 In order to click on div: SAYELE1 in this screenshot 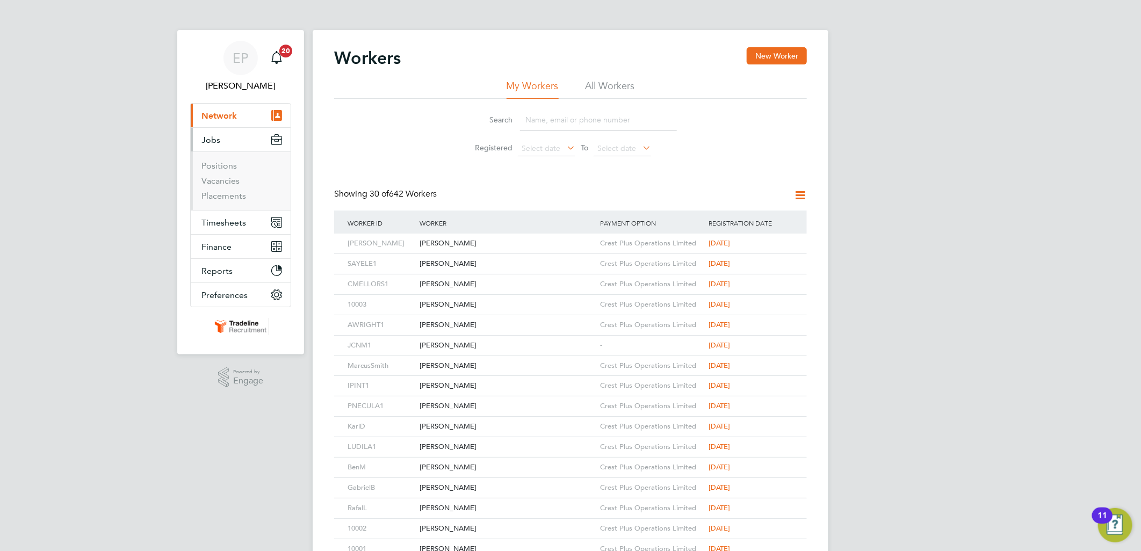, I will do `click(381, 264)`.